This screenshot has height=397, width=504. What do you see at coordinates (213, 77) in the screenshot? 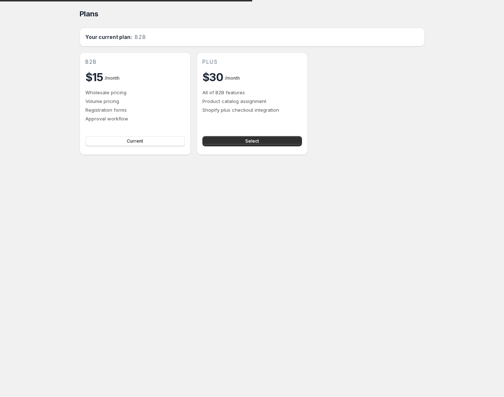
I see `h2: $30` at bounding box center [213, 77].